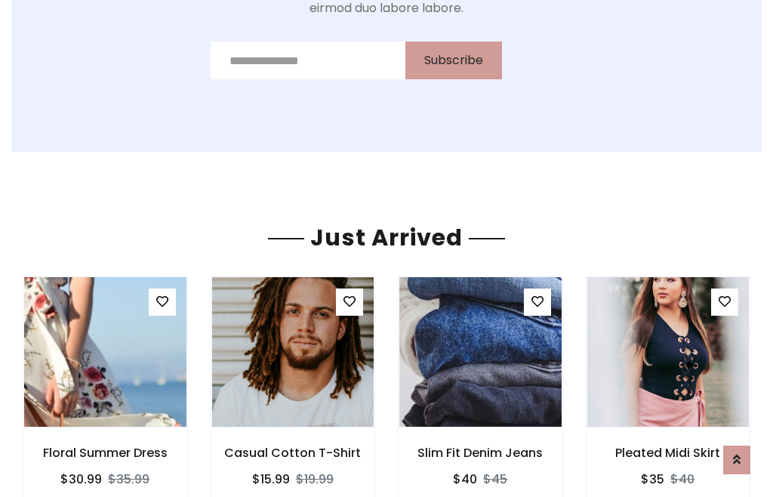 The height and width of the screenshot is (497, 773). What do you see at coordinates (105, 452) in the screenshot?
I see `h6: Floral Summer Dress` at bounding box center [105, 452].